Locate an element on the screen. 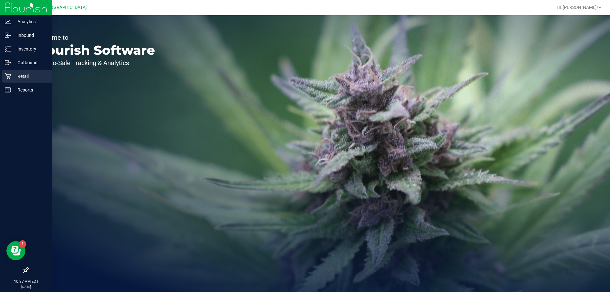 Image resolution: width=610 pixels, height=292 pixels. inline-svg: Outbound is located at coordinates (8, 63).